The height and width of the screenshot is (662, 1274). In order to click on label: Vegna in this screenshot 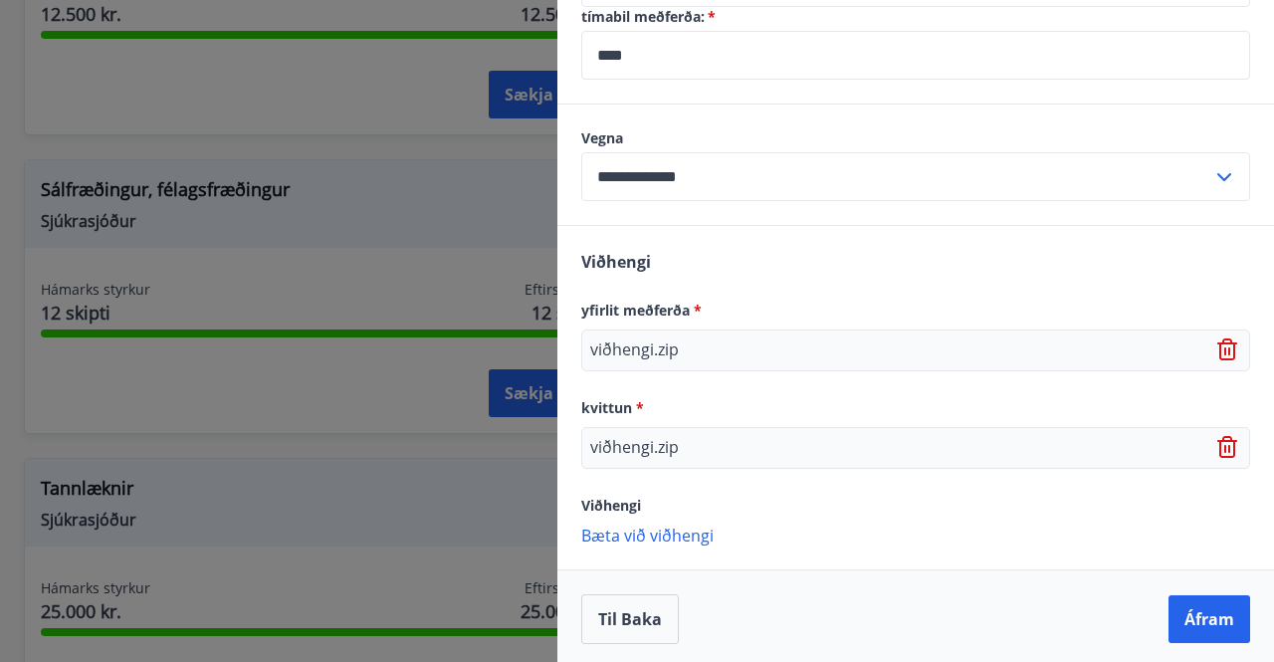, I will do `click(916, 138)`.